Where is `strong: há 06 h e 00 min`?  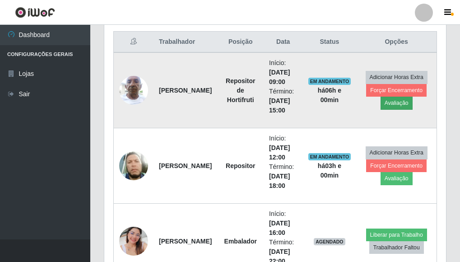
strong: há 06 h e 00 min is located at coordinates (329, 95).